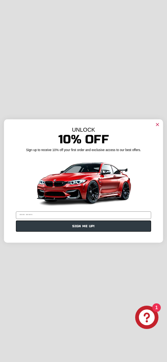 The height and width of the screenshot is (362, 167). Describe the element at coordinates (83, 150) in the screenshot. I see `span: Sign up to receive 10% off your first order and exclusive access to our best offers.` at that location.